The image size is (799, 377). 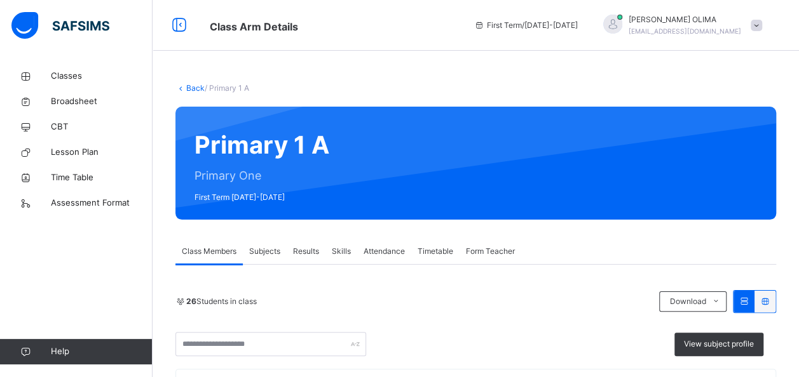 What do you see at coordinates (102, 102) in the screenshot?
I see `span: Broadsheet` at bounding box center [102, 102].